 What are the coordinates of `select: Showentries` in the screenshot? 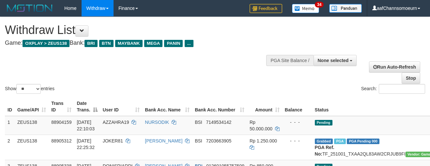 It's located at (28, 89).